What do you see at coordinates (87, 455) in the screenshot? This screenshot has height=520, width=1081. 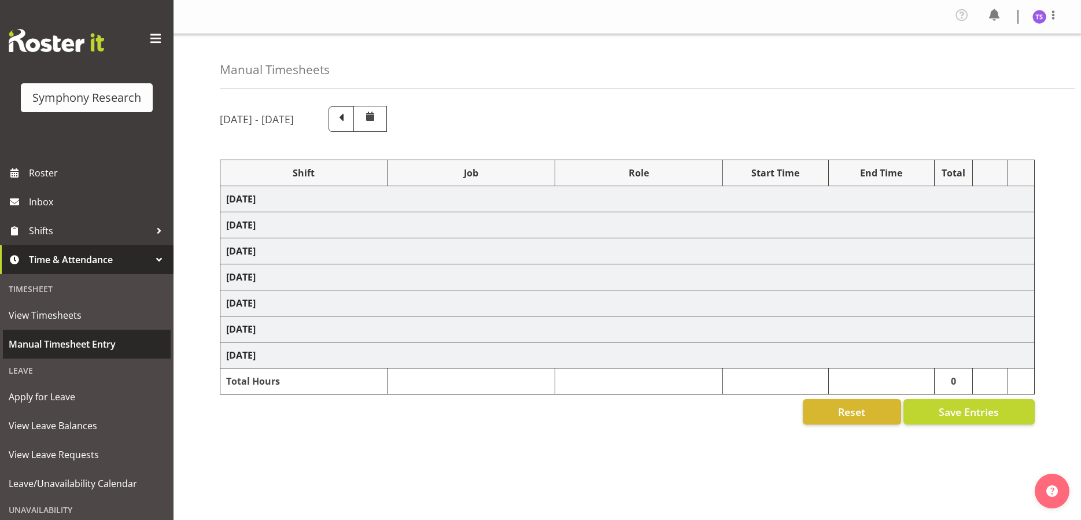 I see `a: View Leave Requests` at bounding box center [87, 455].